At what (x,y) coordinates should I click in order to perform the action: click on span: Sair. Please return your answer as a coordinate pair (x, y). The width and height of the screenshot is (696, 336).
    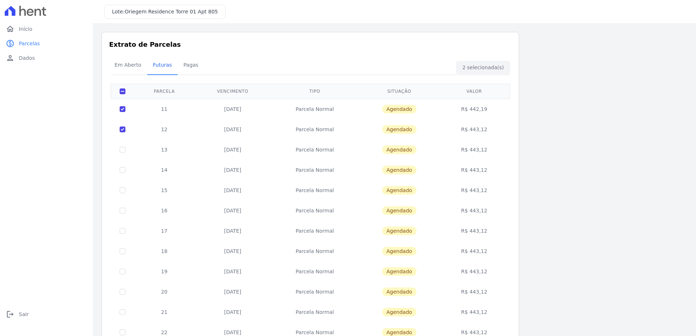
    Looking at the image, I should click on (24, 314).